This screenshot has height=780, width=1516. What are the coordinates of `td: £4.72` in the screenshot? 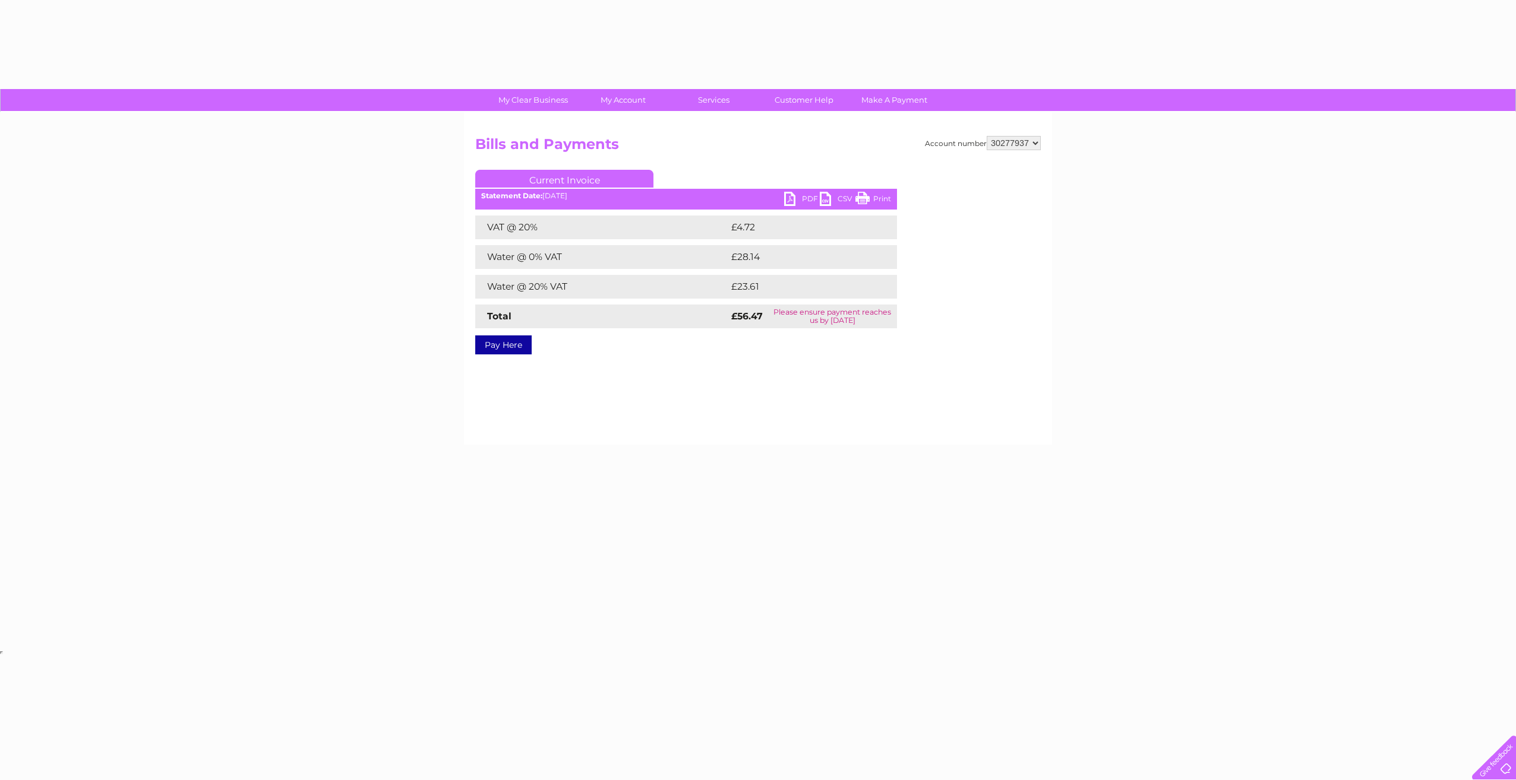 It's located at (798, 227).